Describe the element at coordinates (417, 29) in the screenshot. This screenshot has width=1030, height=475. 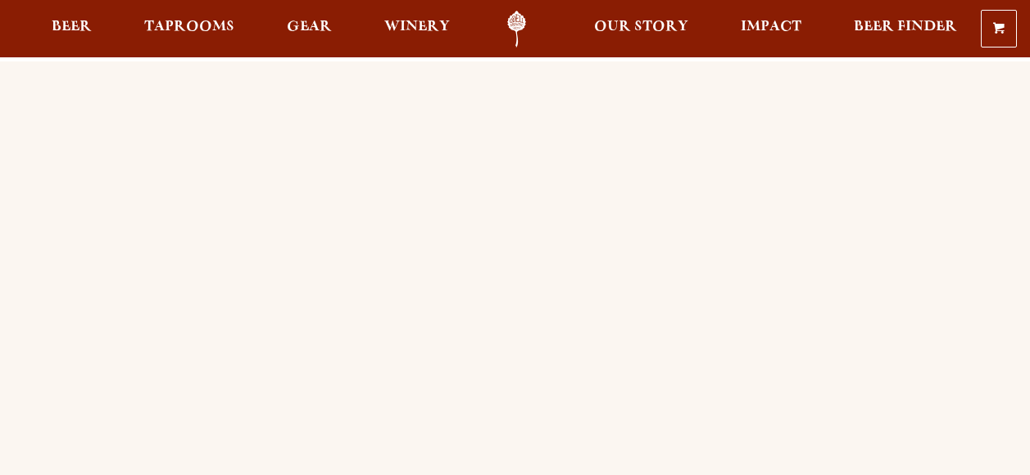
I see `a: Winery` at that location.